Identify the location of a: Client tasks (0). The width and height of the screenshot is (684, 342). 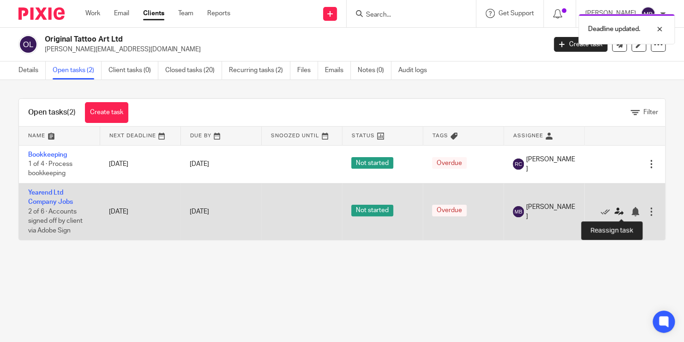
(133, 70).